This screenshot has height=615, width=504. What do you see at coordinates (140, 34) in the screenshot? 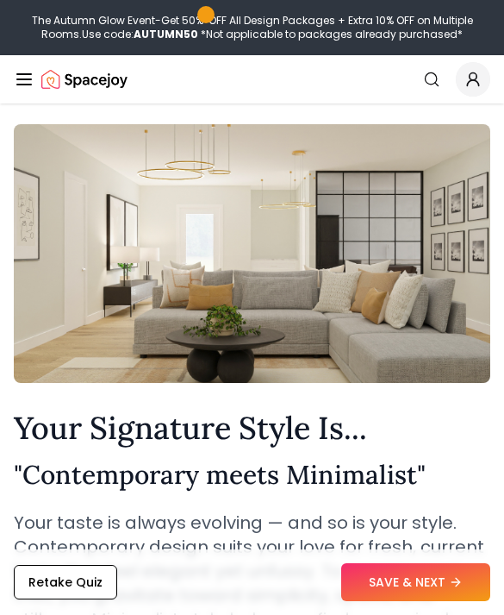
I see `span: Use code:` at bounding box center [140, 34].